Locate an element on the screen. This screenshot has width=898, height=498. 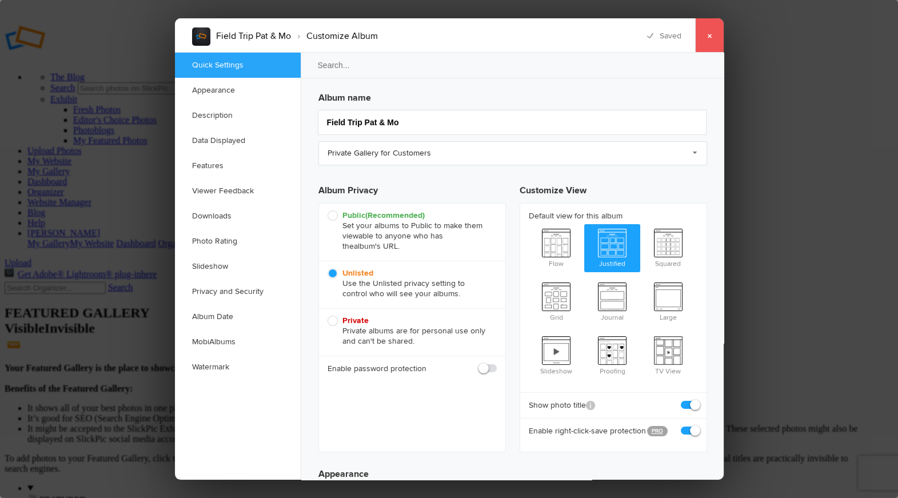
span: Use the Unlisted privacy setting to control who will see your albums. is located at coordinates (409, 283).